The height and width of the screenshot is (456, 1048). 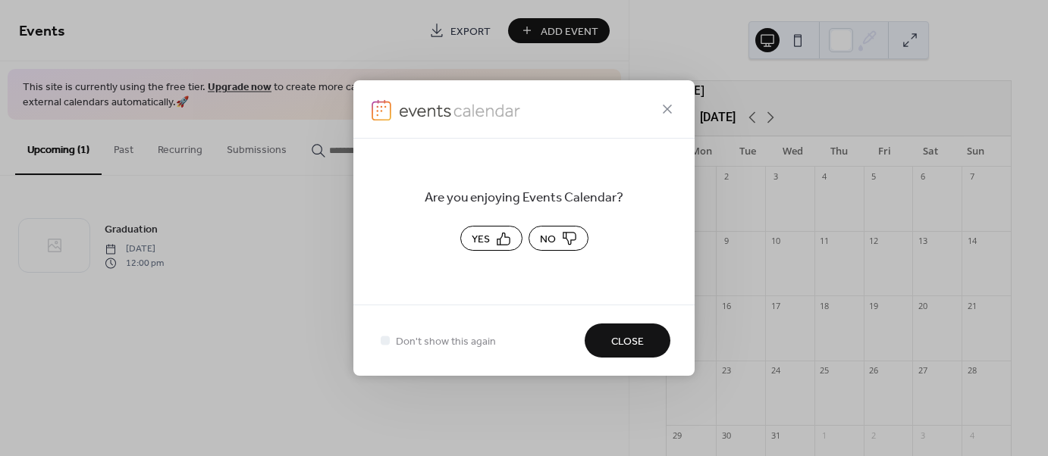 I want to click on button: Close, so click(x=627, y=340).